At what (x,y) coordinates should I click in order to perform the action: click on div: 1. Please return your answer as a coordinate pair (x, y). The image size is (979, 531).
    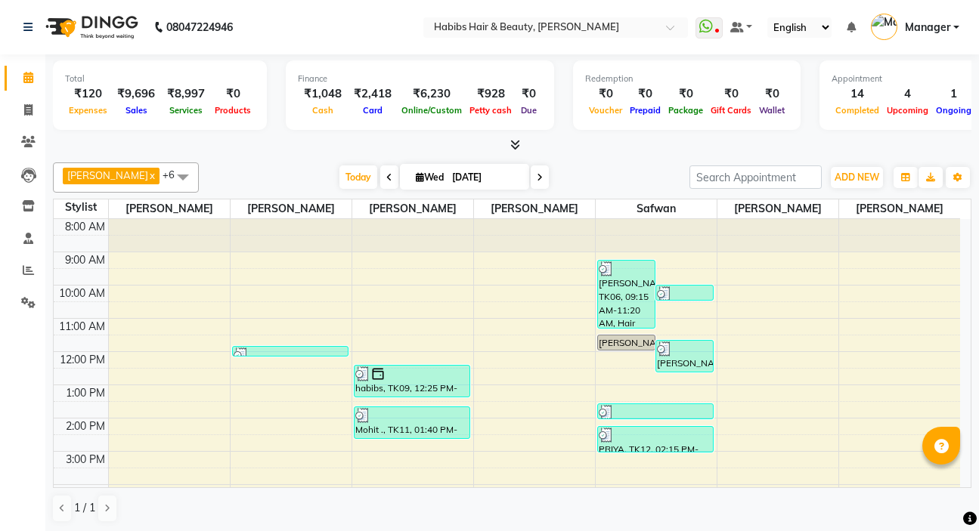
    Looking at the image, I should click on (953, 94).